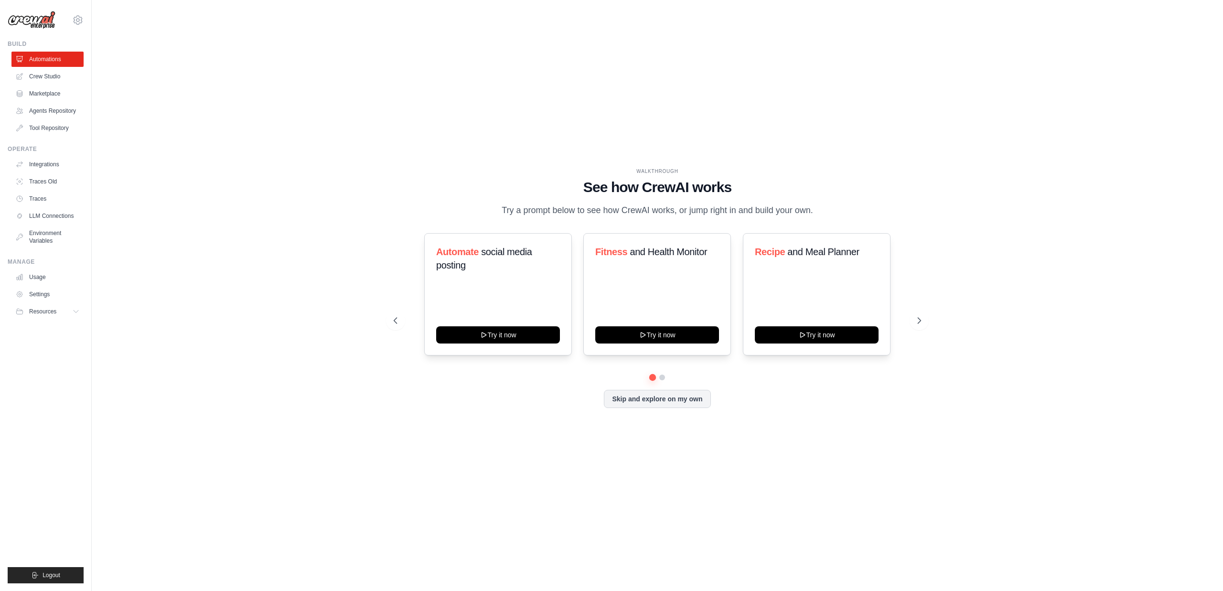 The height and width of the screenshot is (591, 1223). Describe the element at coordinates (47, 216) in the screenshot. I see `a: LLM Connections` at that location.